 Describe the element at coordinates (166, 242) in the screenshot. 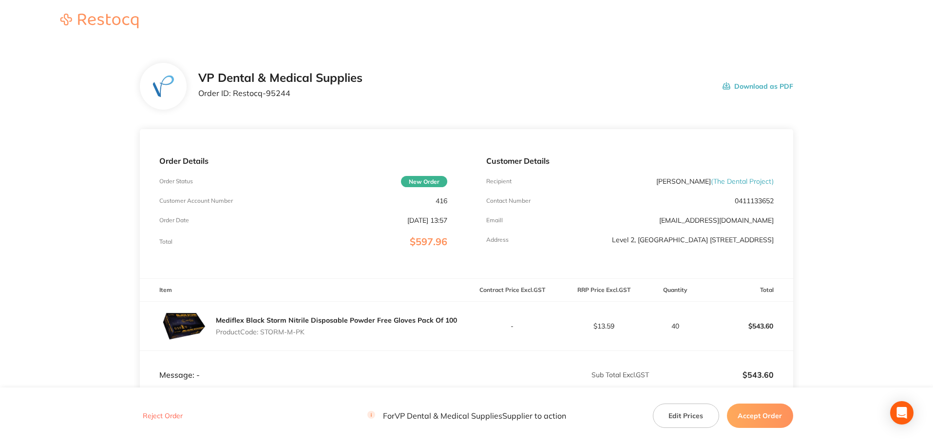

I see `p: Total` at that location.